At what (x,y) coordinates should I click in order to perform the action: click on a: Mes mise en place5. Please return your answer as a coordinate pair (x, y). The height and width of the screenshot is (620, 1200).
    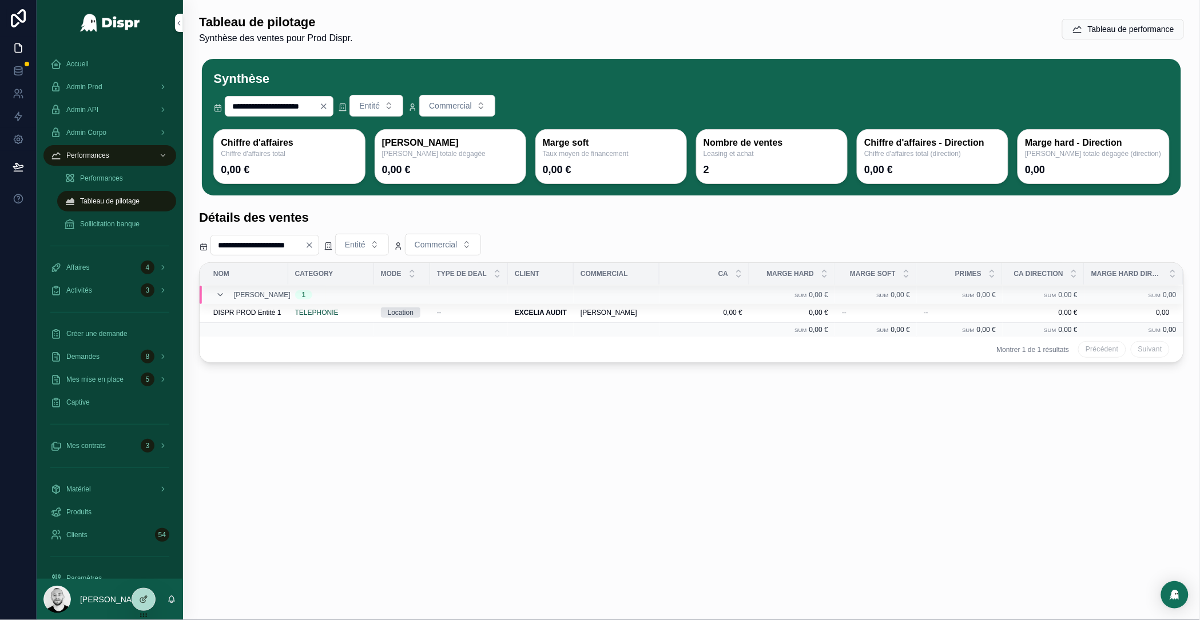
    Looking at the image, I should click on (110, 380).